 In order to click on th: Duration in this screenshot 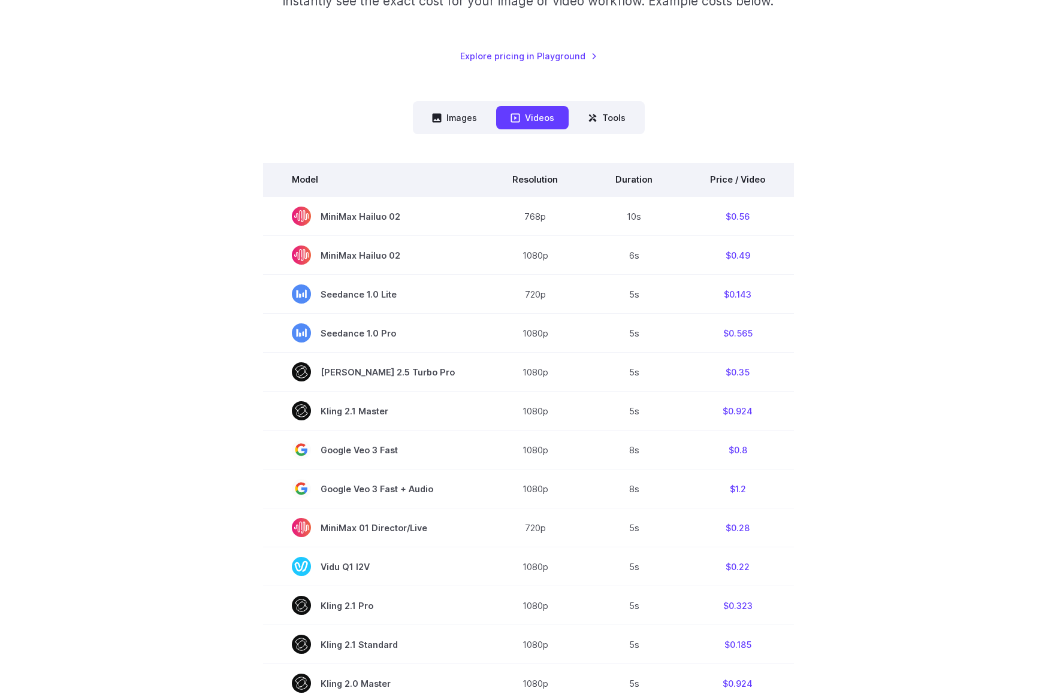, I will do `click(634, 180)`.